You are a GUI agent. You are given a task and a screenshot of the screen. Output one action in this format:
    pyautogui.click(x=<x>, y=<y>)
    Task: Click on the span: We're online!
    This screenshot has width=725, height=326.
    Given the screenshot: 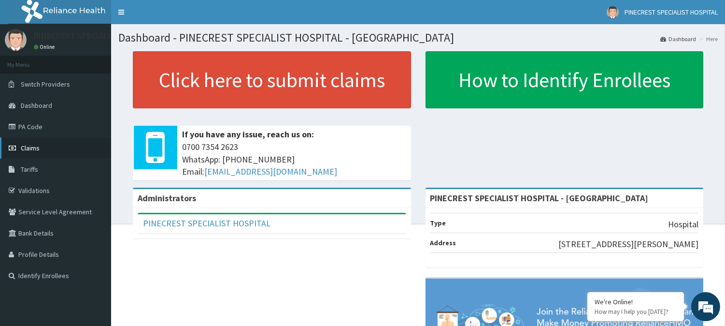 What is the action you would take?
    pyautogui.click(x=95, y=149)
    